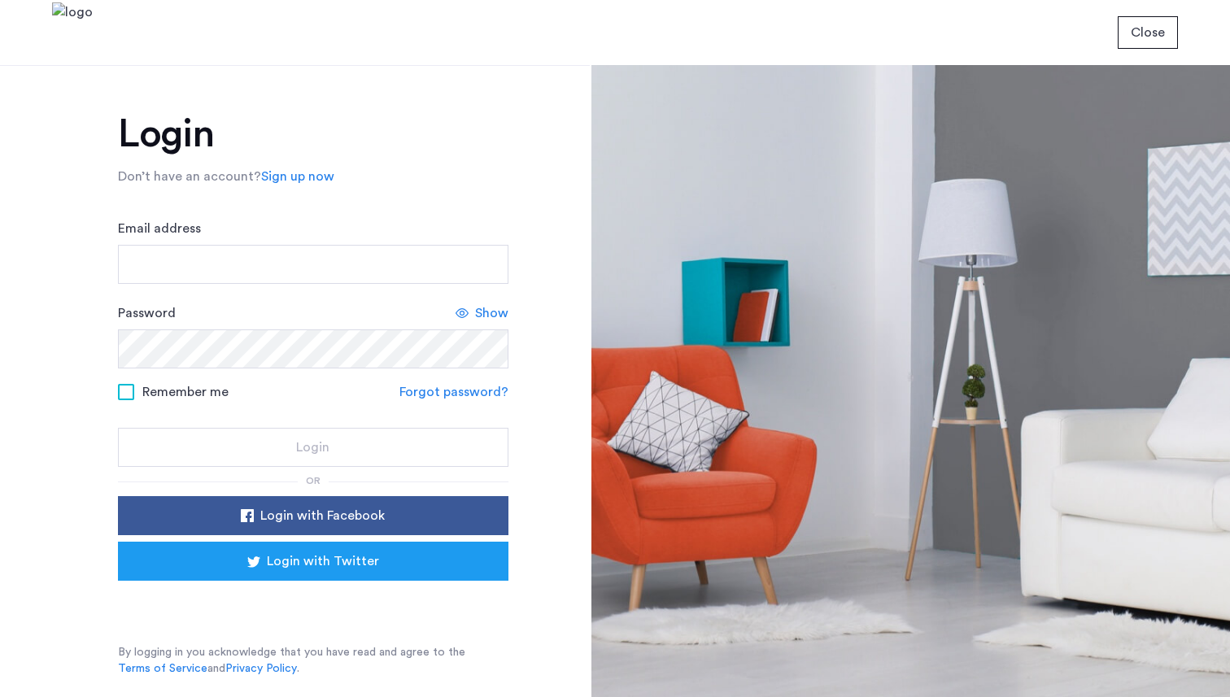 Image resolution: width=1230 pixels, height=697 pixels. Describe the element at coordinates (322, 516) in the screenshot. I see `span: Login with Facebook` at that location.